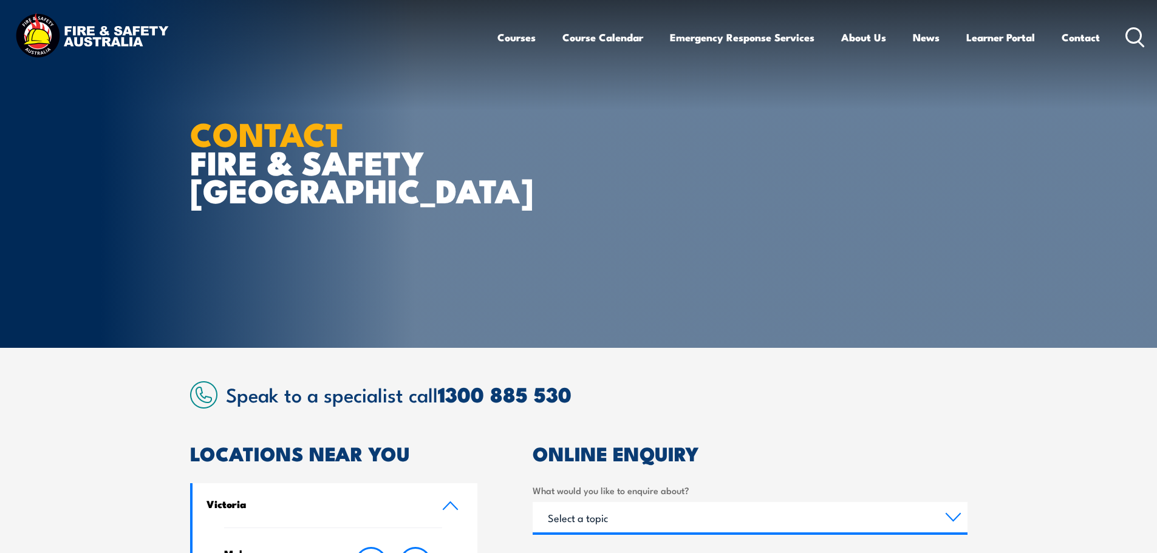  What do you see at coordinates (750, 453) in the screenshot?
I see `h2: ONLINE ENQUIRY` at bounding box center [750, 453].